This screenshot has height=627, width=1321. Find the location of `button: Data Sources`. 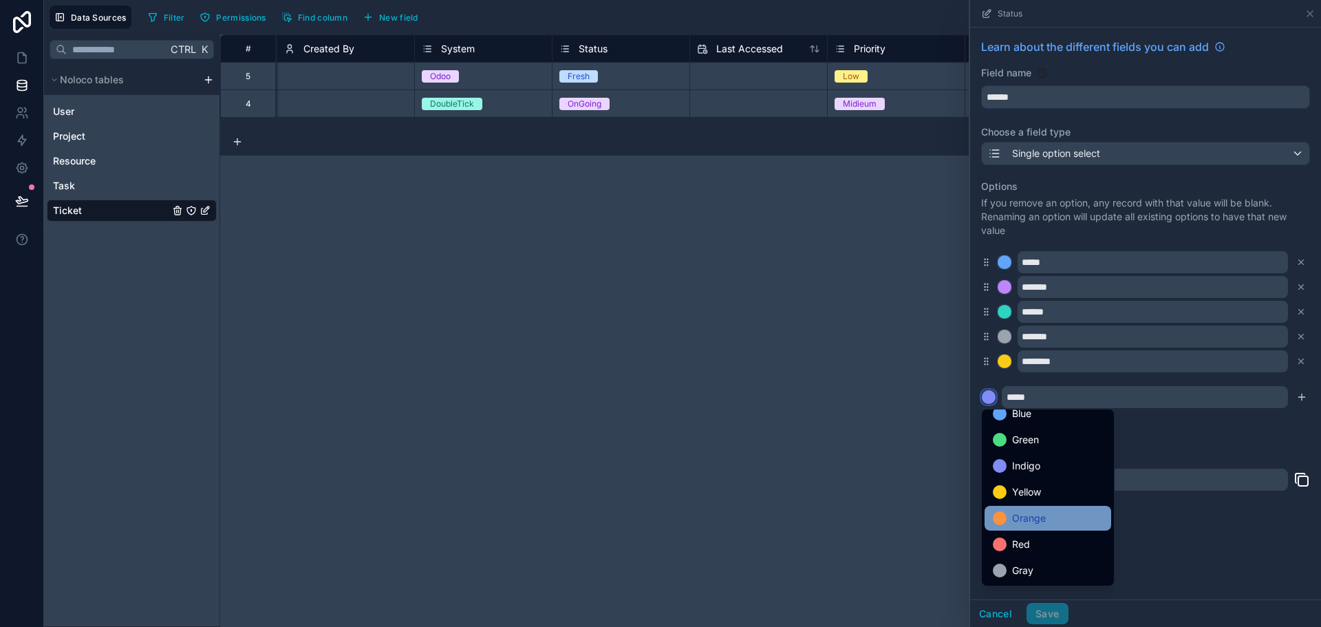

button: Data Sources is located at coordinates (90, 17).